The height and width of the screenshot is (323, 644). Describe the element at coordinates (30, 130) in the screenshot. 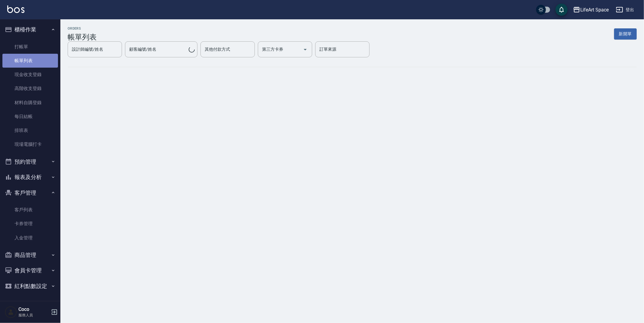

I see `a: 排班表` at that location.